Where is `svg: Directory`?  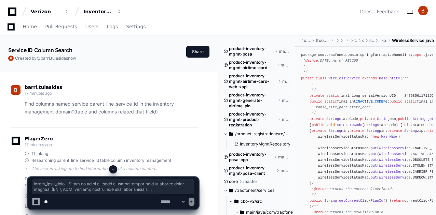 svg: Directory is located at coordinates (231, 134).